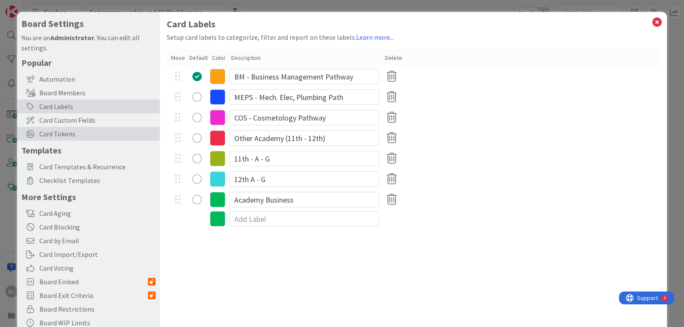 The image size is (684, 327). What do you see at coordinates (89, 197) in the screenshot?
I see `h5: More Settings` at bounding box center [89, 197].